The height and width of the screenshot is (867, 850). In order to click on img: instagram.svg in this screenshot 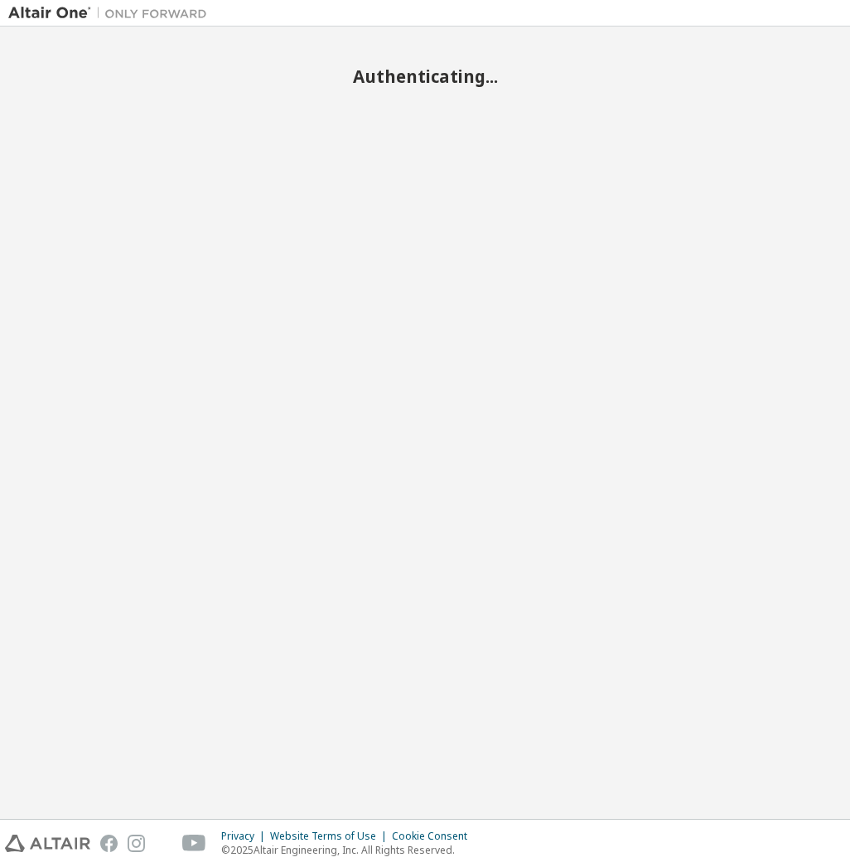, I will do `click(136, 843)`.